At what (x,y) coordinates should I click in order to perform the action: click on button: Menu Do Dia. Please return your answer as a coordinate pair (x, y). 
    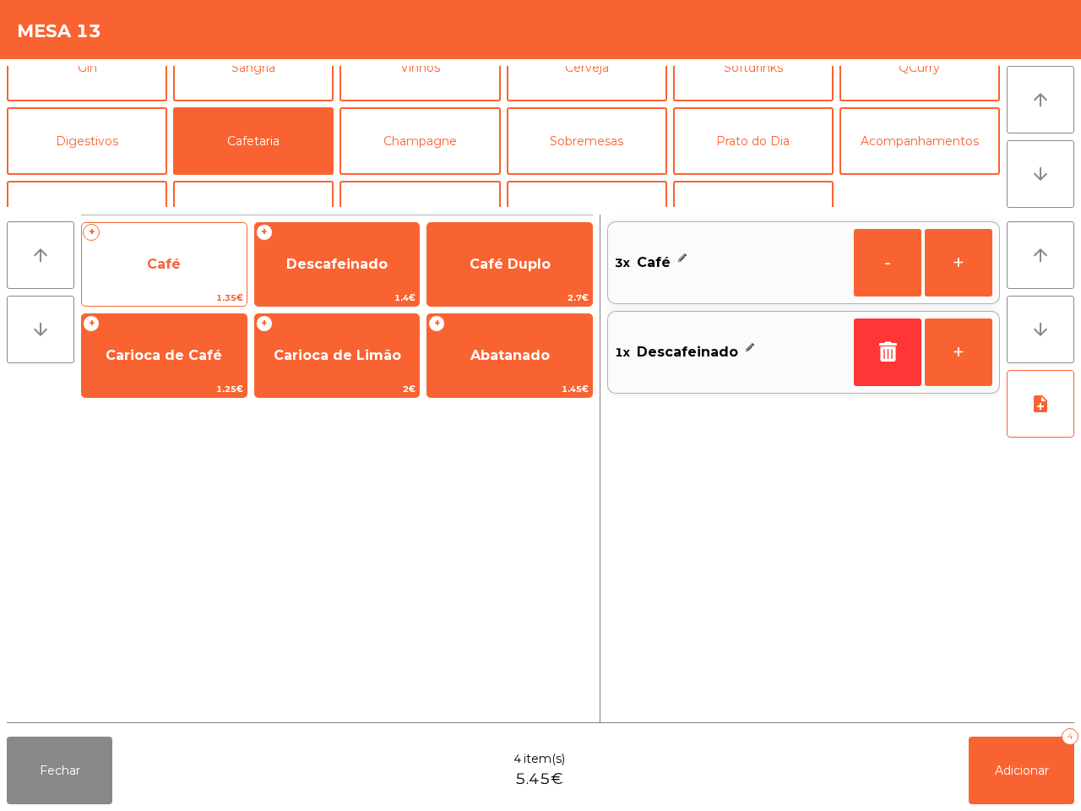
    Looking at the image, I should click on (753, 215).